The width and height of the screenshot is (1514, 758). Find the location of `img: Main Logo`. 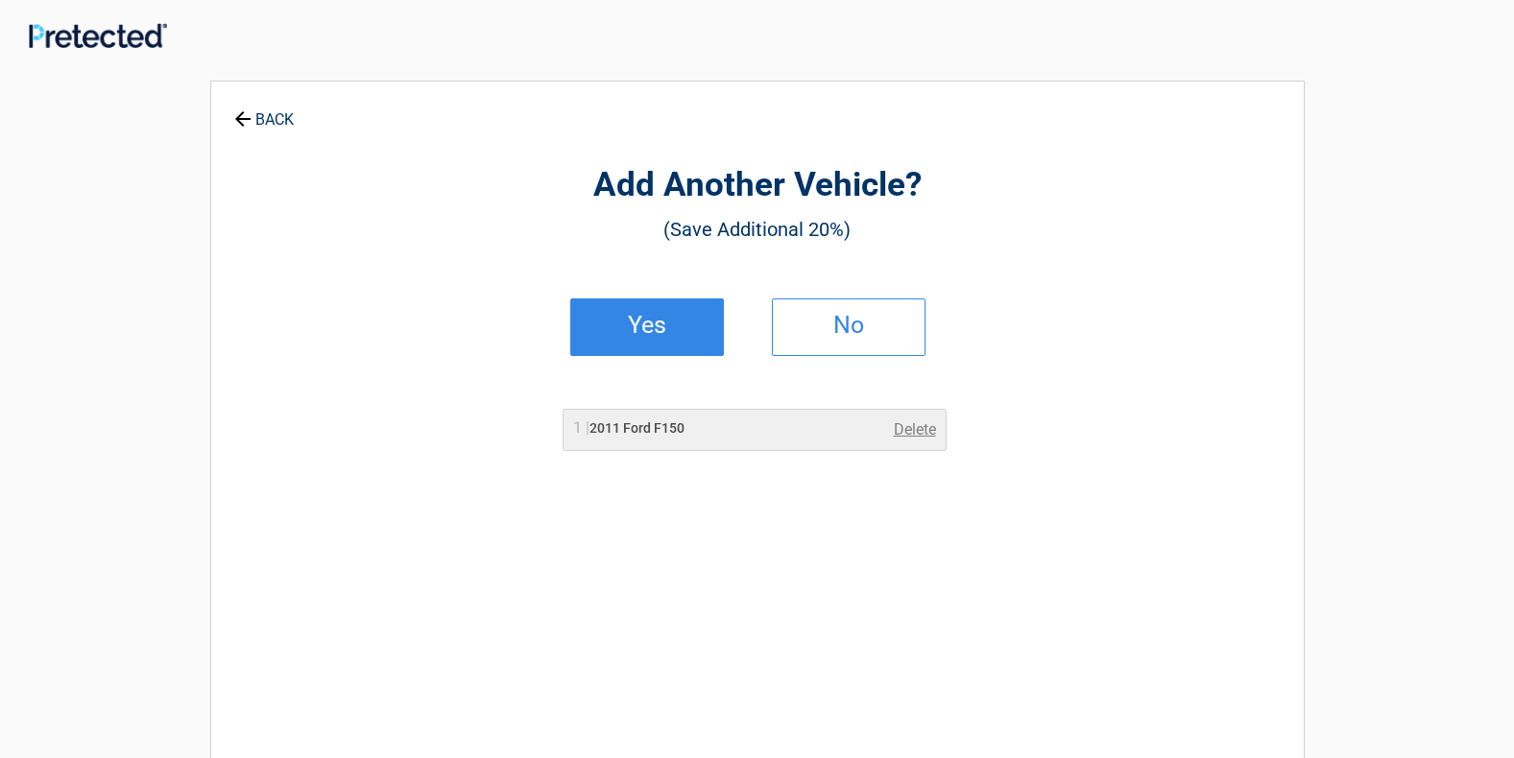

img: Main Logo is located at coordinates (98, 36).